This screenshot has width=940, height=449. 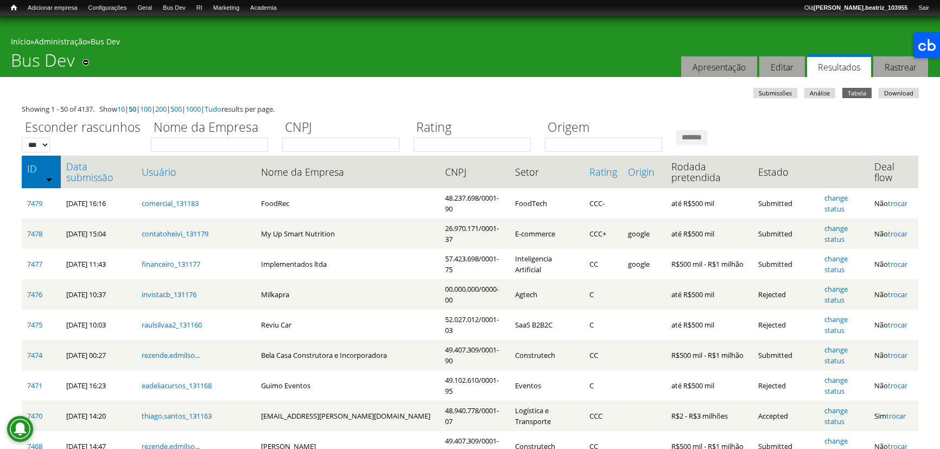 I want to click on a: 50, so click(x=132, y=109).